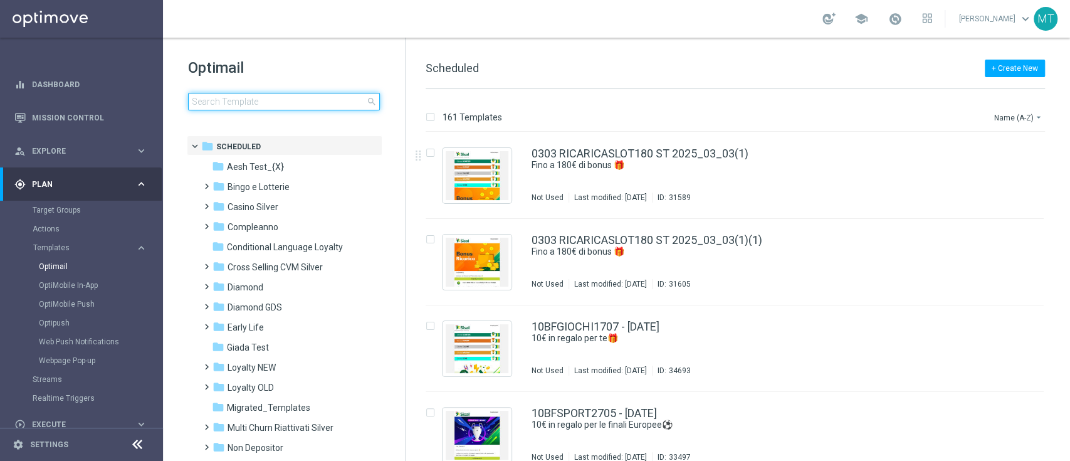  What do you see at coordinates (97, 379) in the screenshot?
I see `div: Streams` at bounding box center [97, 379].